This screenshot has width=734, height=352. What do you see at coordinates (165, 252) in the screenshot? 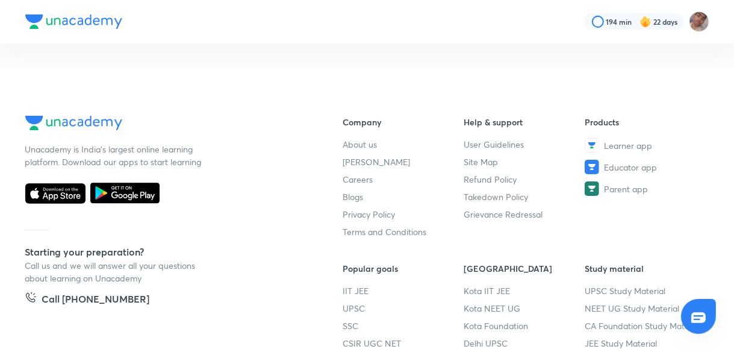
I see `h5: Starting your preparation?` at bounding box center [165, 252].